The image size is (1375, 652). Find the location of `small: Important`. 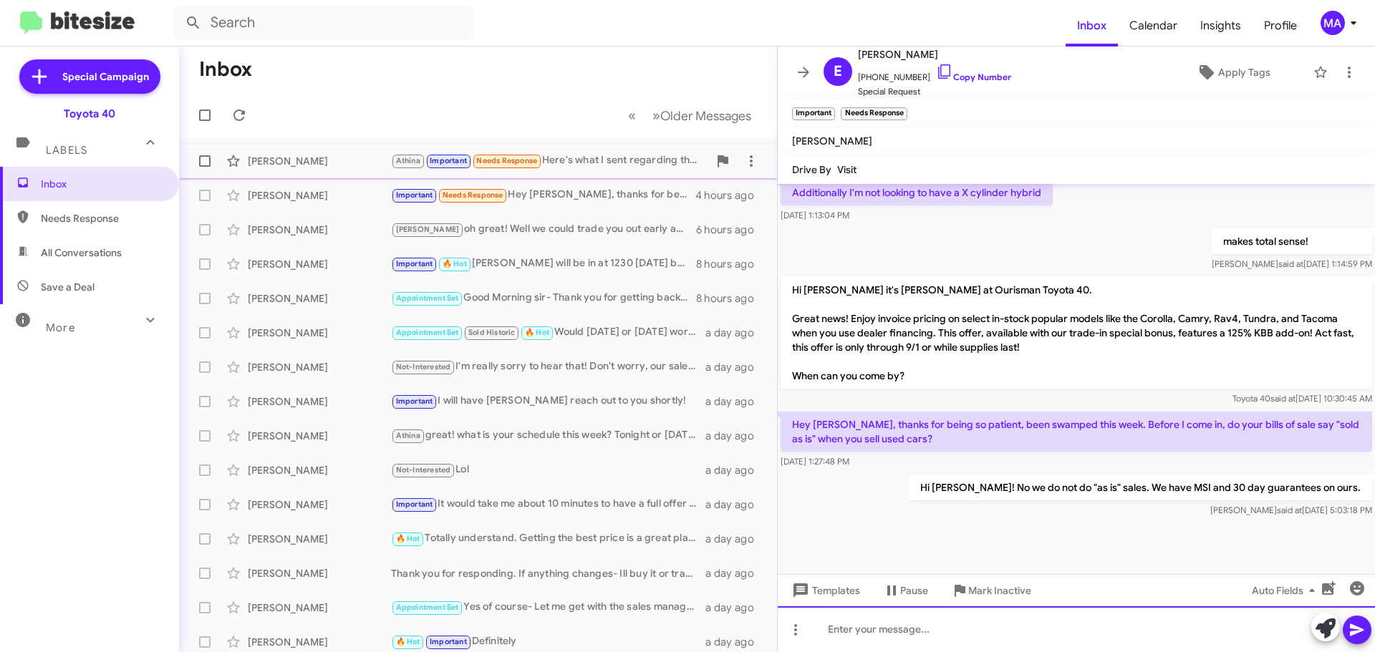

small: Important is located at coordinates (813, 114).